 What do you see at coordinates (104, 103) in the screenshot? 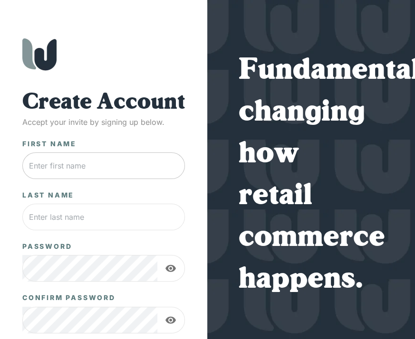
I see `h1: Create Account` at bounding box center [104, 103].